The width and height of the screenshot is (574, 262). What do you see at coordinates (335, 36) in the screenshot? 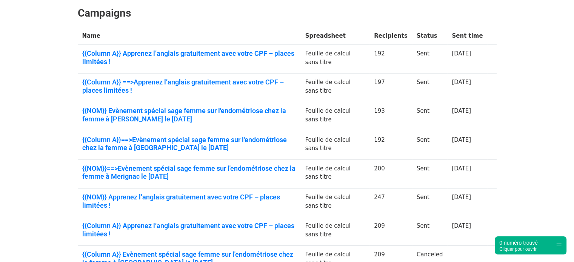
I see `th: Spreadsheet` at bounding box center [335, 36].